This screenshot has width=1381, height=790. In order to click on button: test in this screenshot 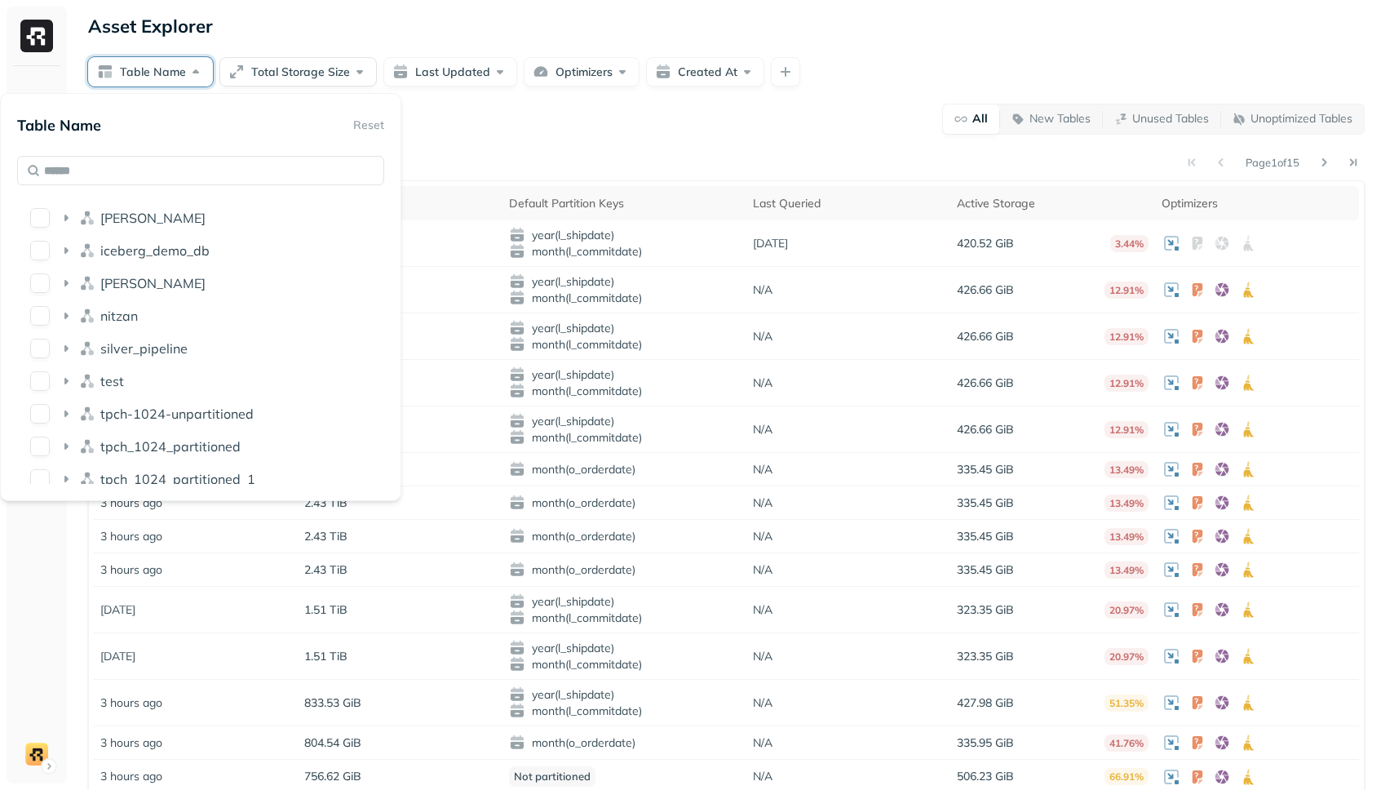, I will do `click(40, 381)`.